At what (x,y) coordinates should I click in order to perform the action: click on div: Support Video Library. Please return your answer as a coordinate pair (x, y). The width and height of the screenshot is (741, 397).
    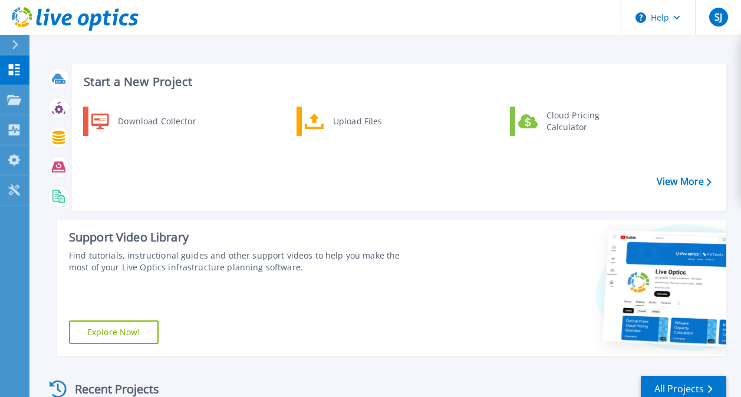
    Looking at the image, I should click on (243, 238).